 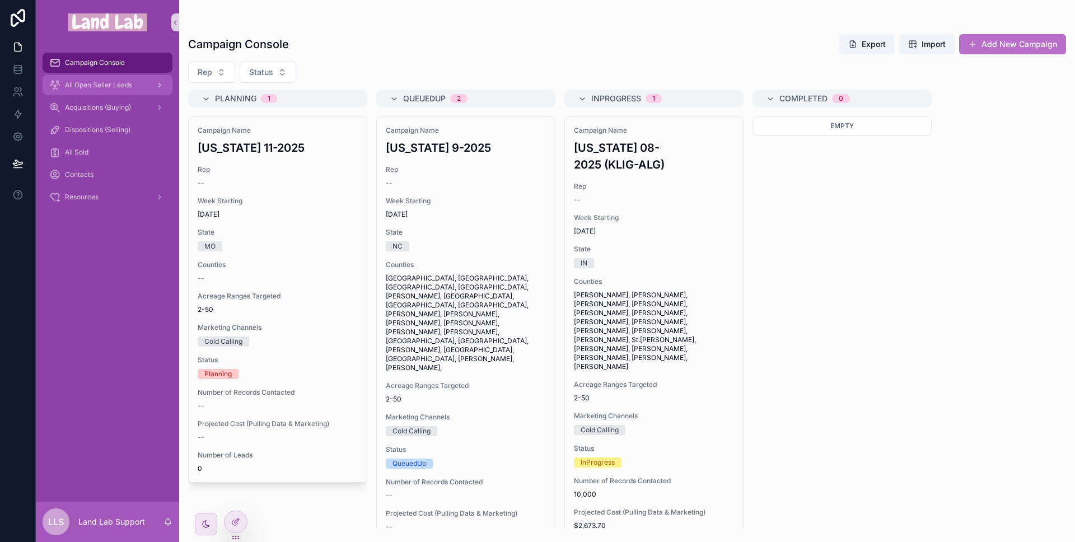 I want to click on div: scrollable content, so click(x=107, y=133).